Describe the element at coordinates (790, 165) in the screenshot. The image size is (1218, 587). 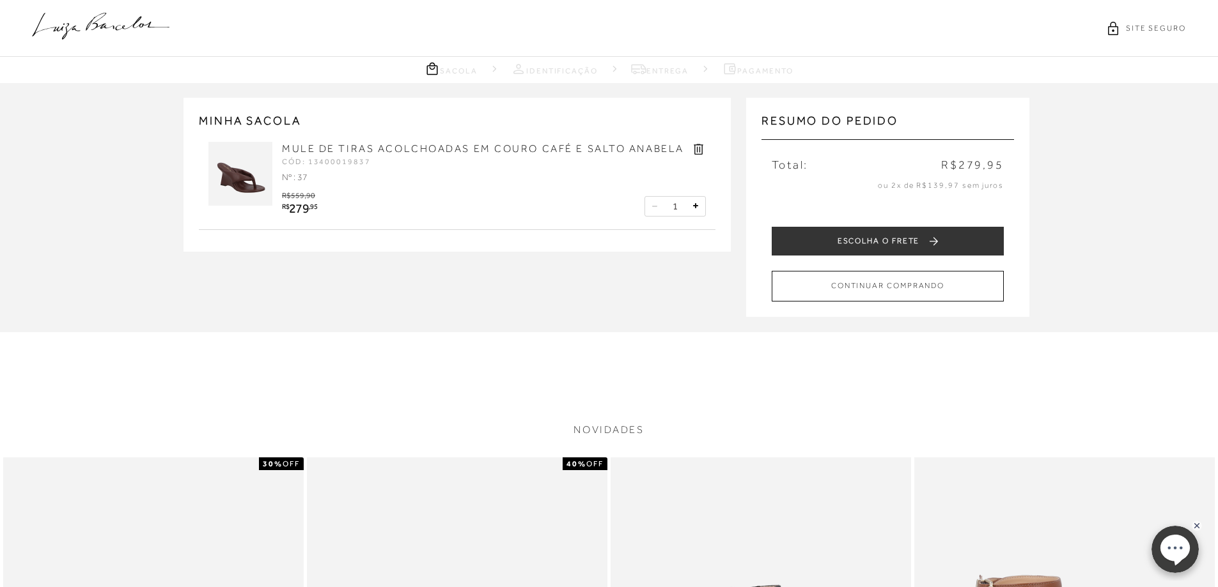
I see `span: Total:` at that location.